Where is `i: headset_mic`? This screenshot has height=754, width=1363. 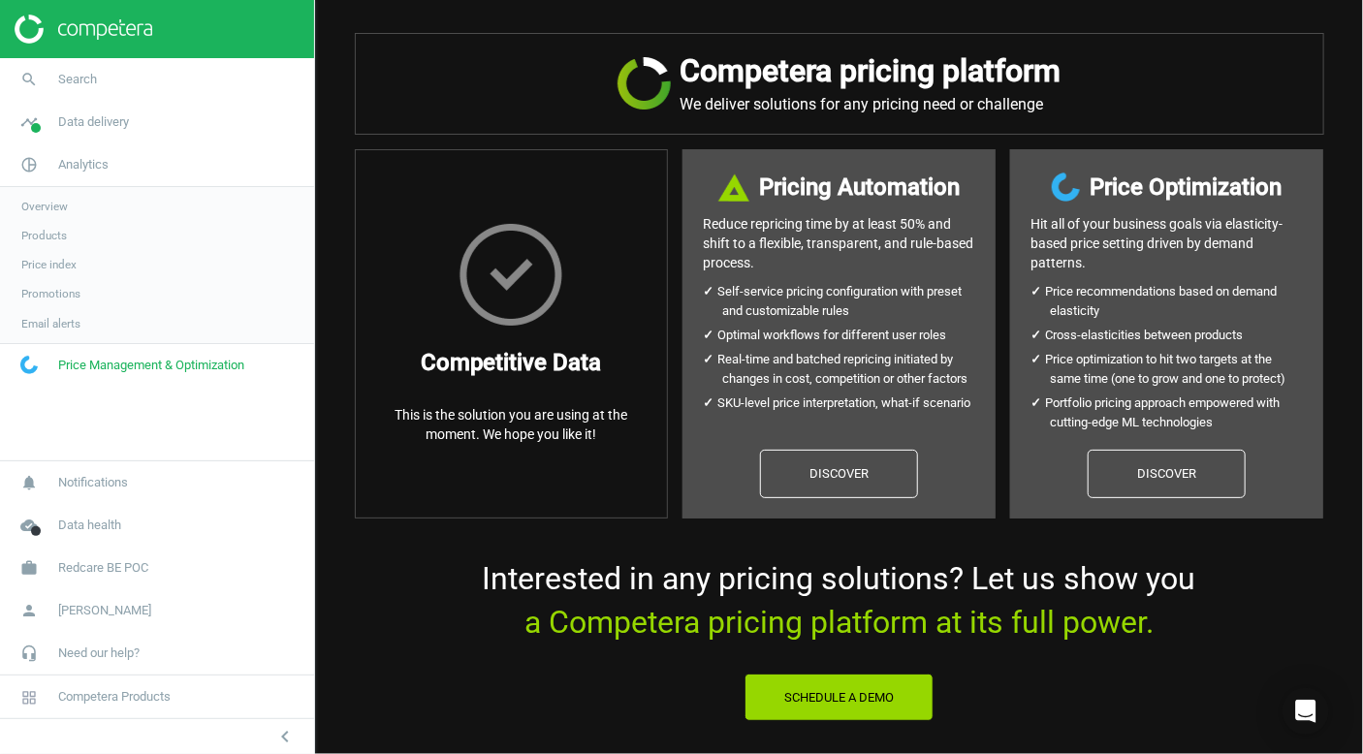
i: headset_mic is located at coordinates (29, 654).